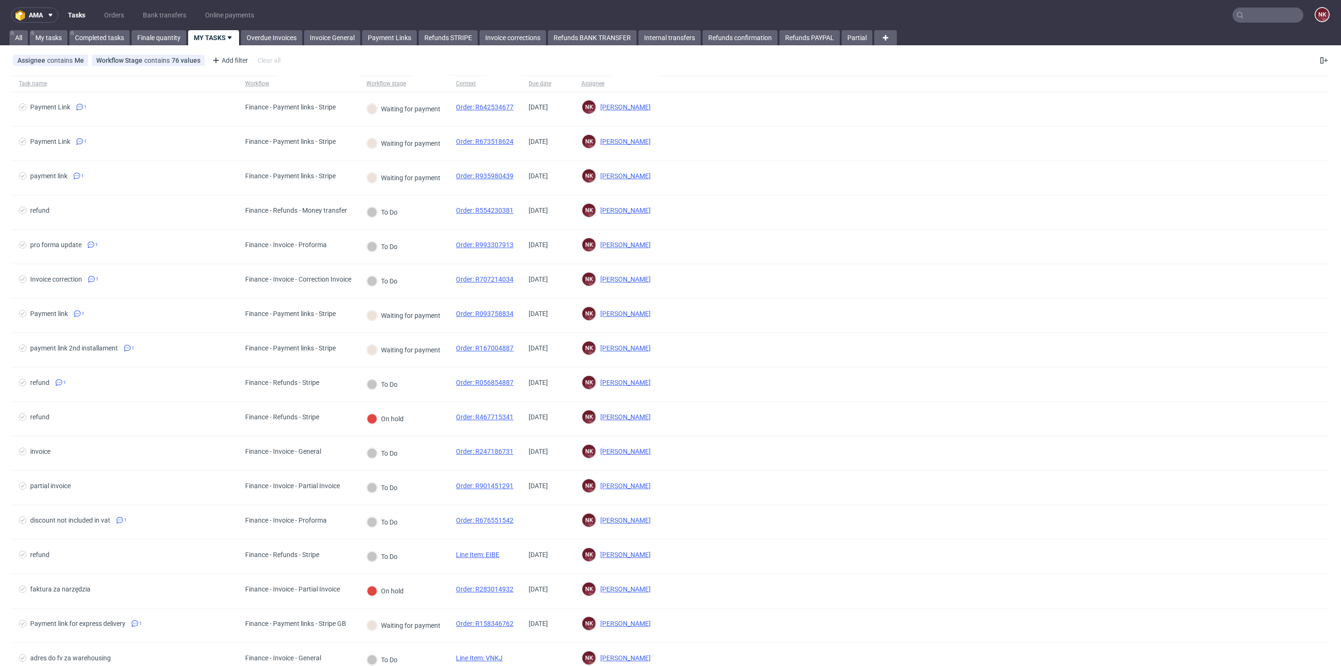 The width and height of the screenshot is (1341, 666). What do you see at coordinates (740, 38) in the screenshot?
I see `a: Refunds confirmation` at bounding box center [740, 38].